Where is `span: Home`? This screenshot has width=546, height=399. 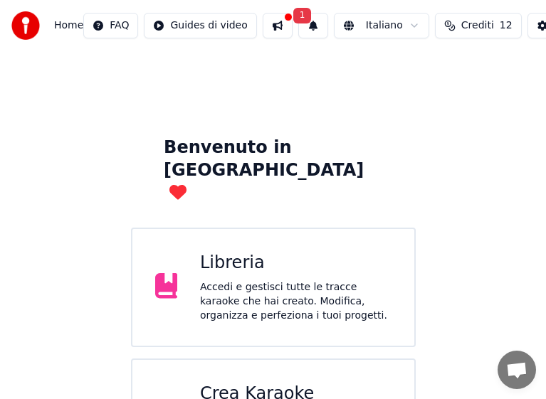
span: Home is located at coordinates (68, 26).